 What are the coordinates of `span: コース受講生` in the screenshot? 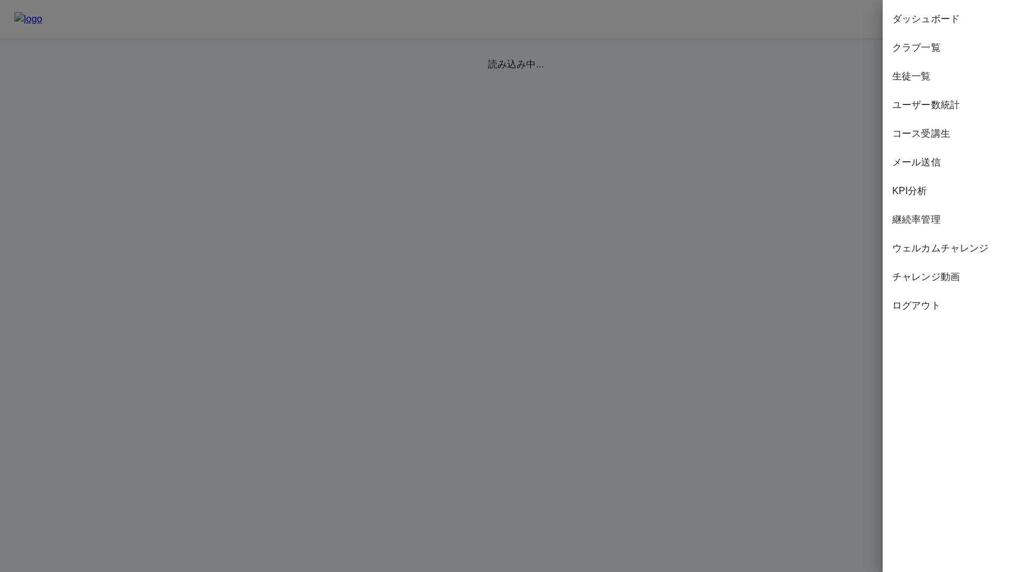 It's located at (957, 134).